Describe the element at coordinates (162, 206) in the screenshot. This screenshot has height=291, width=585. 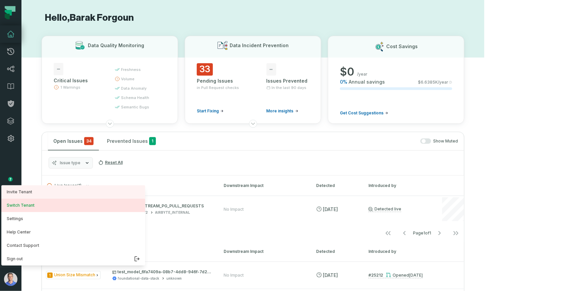
I see `p: RAW_RAW__STREAM_PG_PULL_REQUESTS` at that location.